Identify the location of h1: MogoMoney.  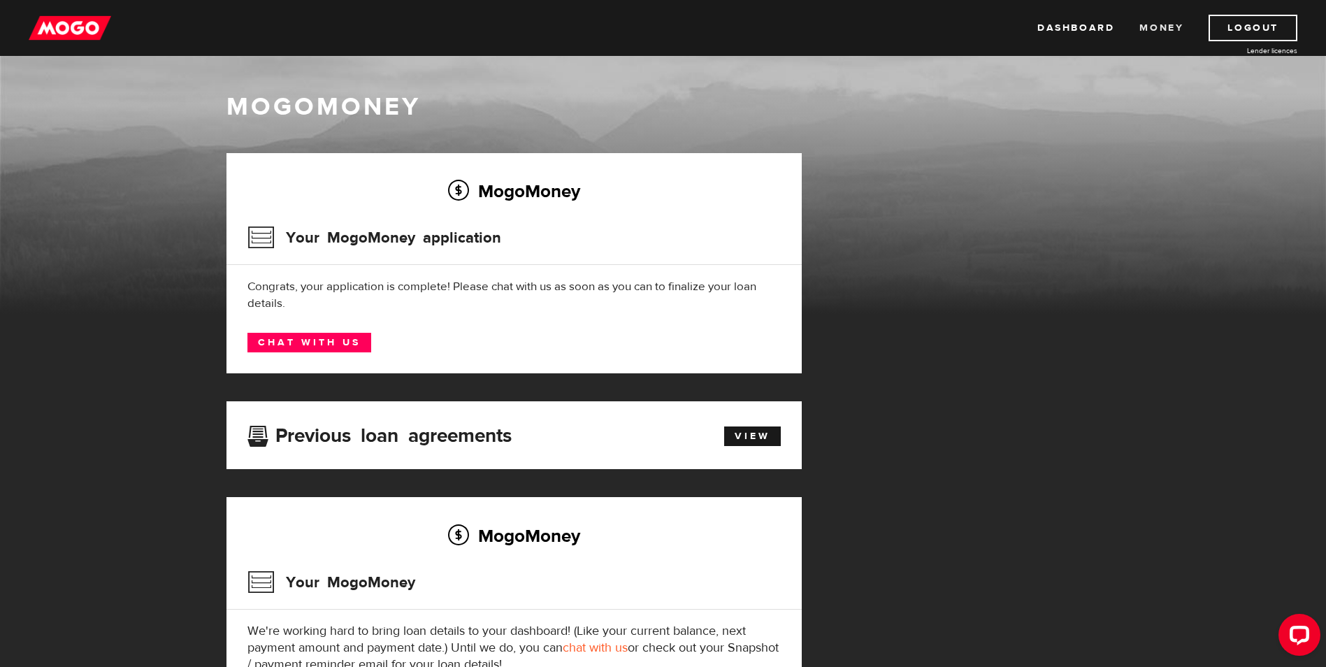
(664, 107).